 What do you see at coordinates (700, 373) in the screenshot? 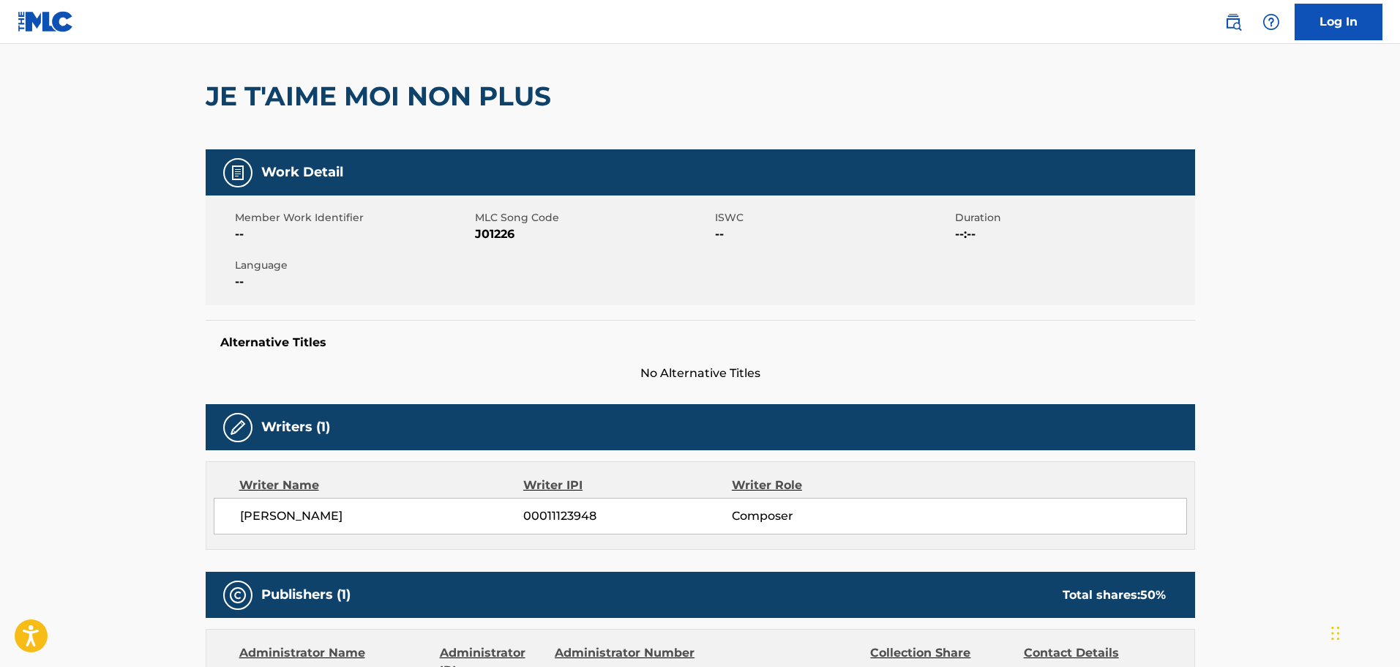
I see `span: No Alternative Titles` at bounding box center [700, 373].